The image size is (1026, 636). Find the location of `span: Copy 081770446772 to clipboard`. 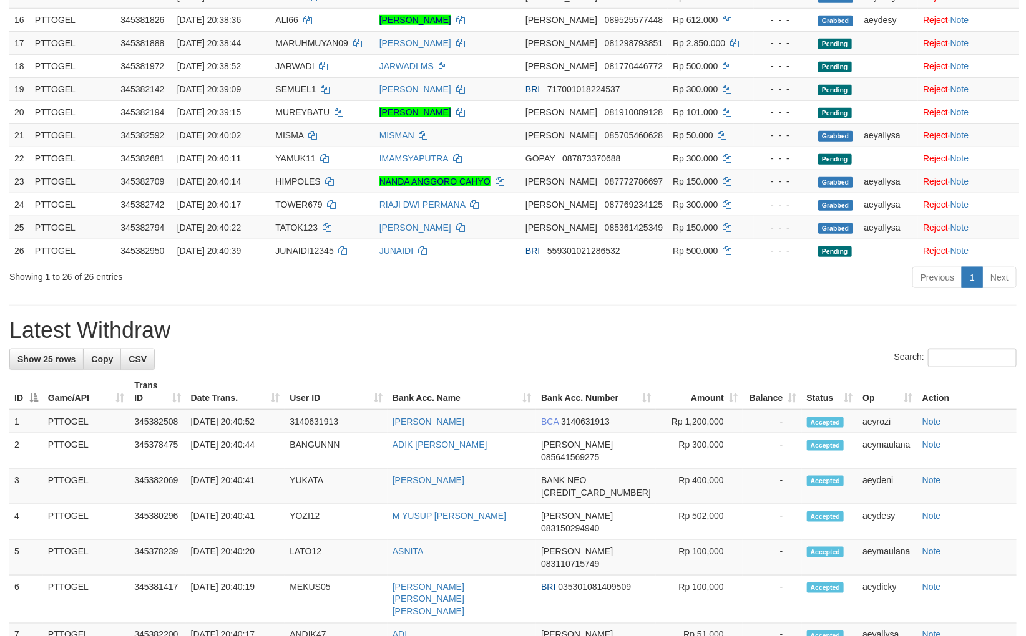

span: Copy 081770446772 to clipboard is located at coordinates (633, 66).